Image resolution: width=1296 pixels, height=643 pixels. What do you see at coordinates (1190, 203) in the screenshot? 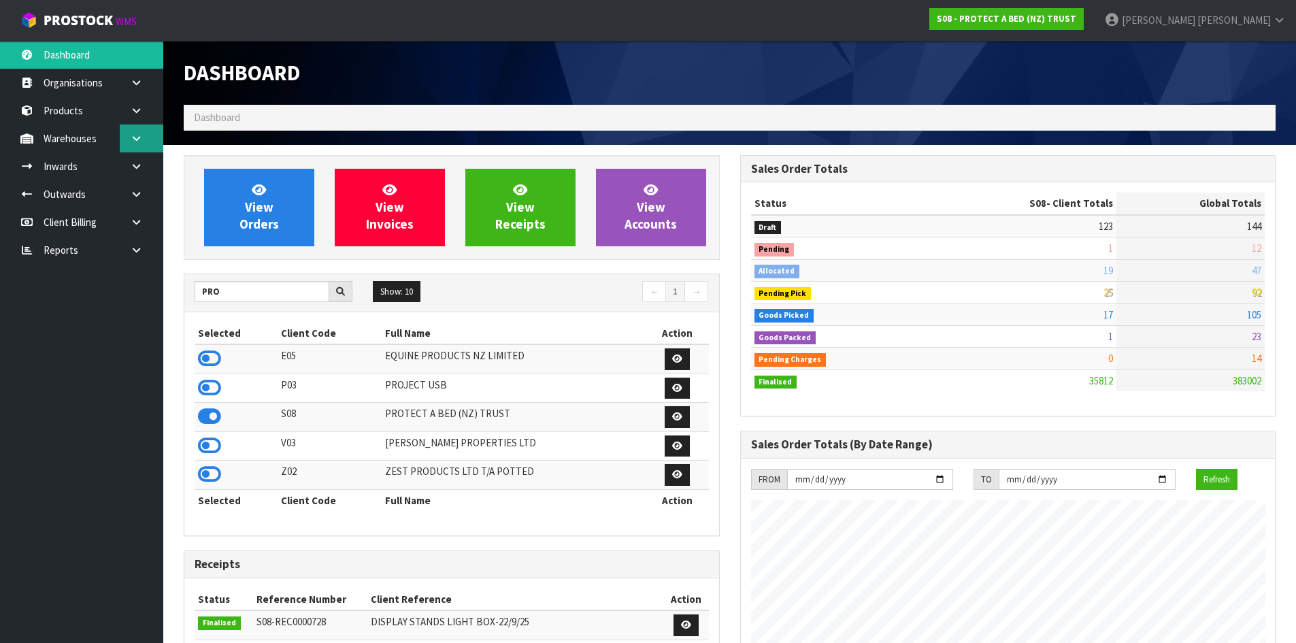
I see `th: Global Totals` at bounding box center [1190, 203].